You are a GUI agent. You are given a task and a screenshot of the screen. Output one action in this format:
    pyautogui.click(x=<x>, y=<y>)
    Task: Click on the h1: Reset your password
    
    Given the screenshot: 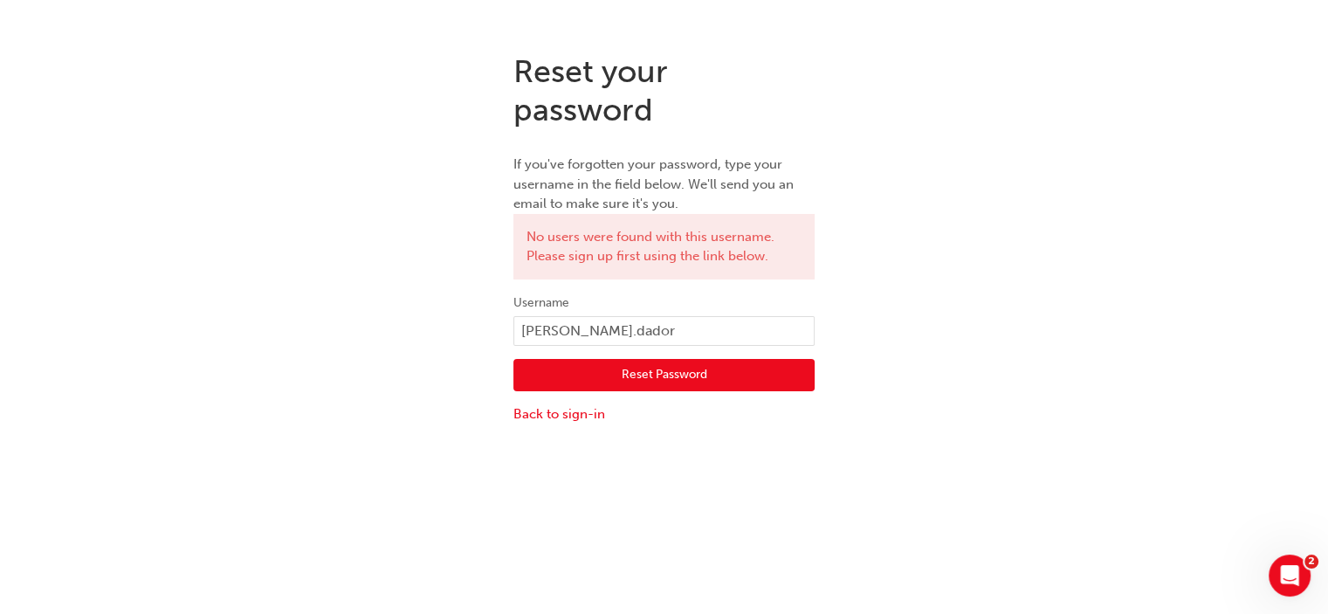 What is the action you would take?
    pyautogui.click(x=664, y=90)
    